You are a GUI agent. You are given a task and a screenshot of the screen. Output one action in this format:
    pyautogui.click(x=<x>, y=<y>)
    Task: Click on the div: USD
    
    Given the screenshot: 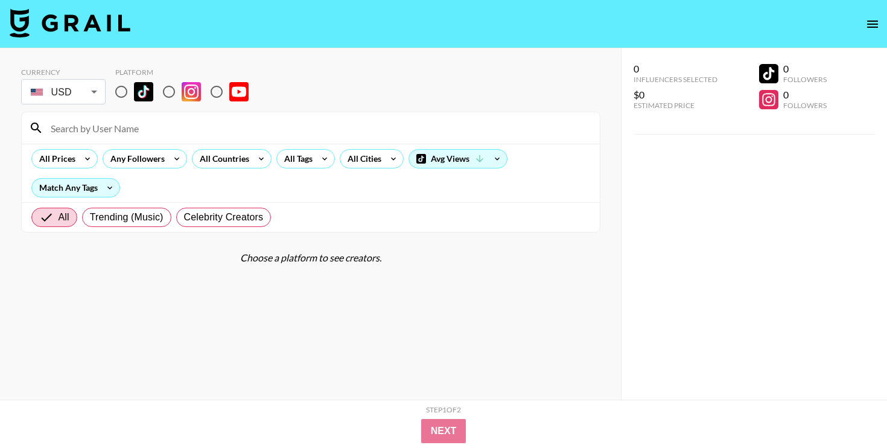 What is the action you would take?
    pyautogui.click(x=63, y=92)
    